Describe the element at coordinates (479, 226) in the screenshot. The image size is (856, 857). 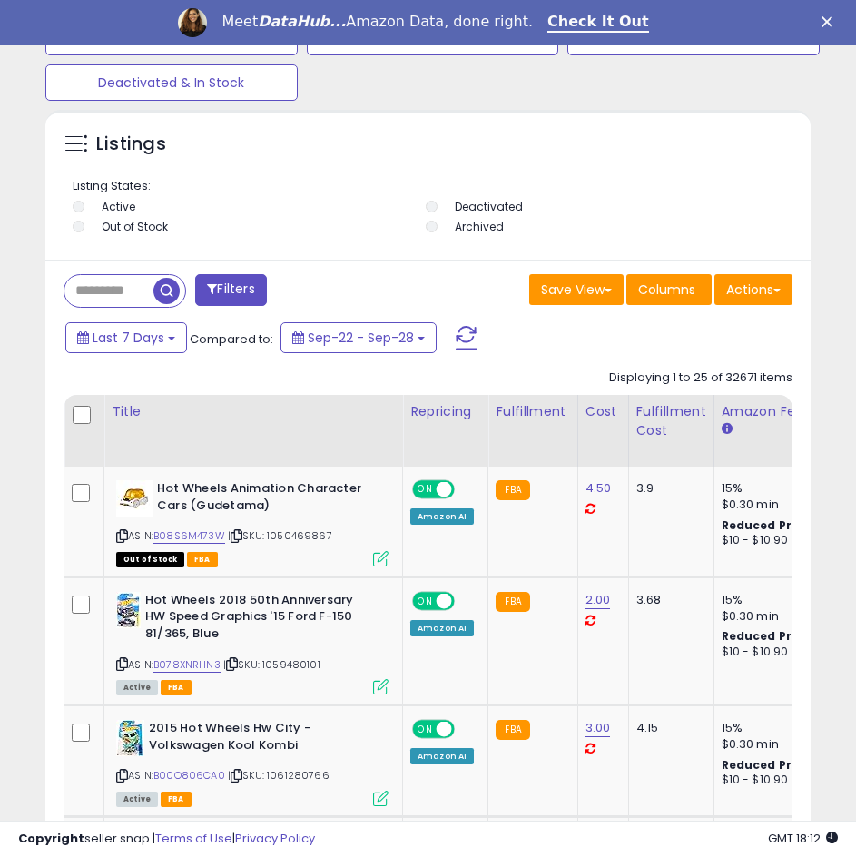
I see `label: Archived` at that location.